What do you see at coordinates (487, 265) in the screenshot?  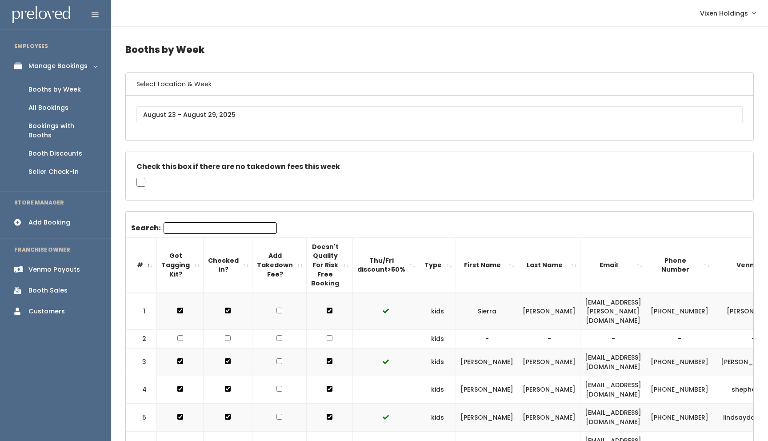 I see `th: First Name: activate to sort column ascending` at bounding box center [487, 265].